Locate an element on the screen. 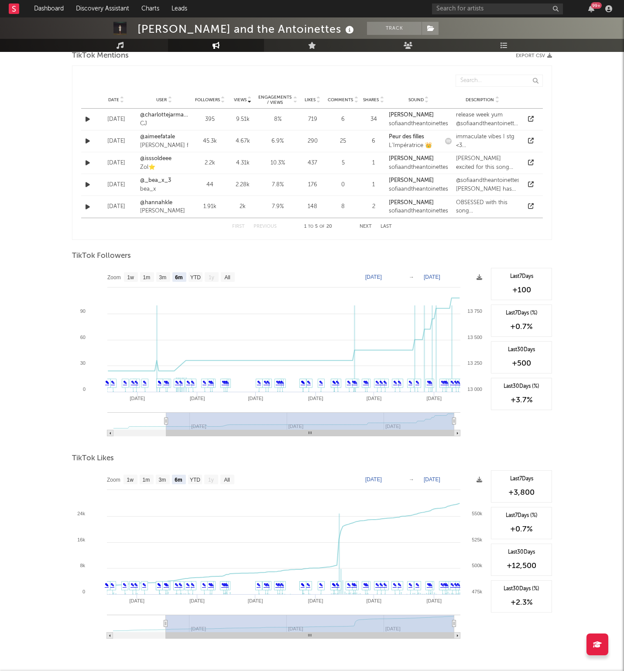  div: 2.28k is located at coordinates (243, 185).